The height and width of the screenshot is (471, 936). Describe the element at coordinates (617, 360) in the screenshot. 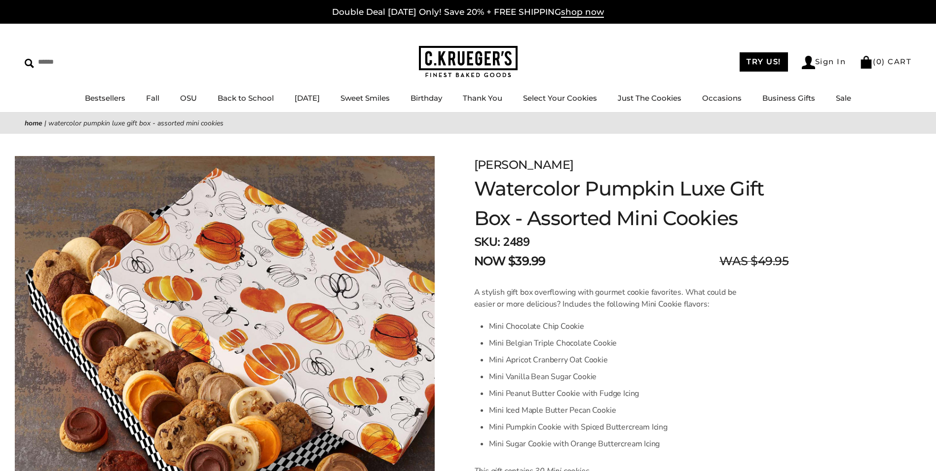

I see `li: Mini Apricot Cranberry Oat Cookie` at that location.